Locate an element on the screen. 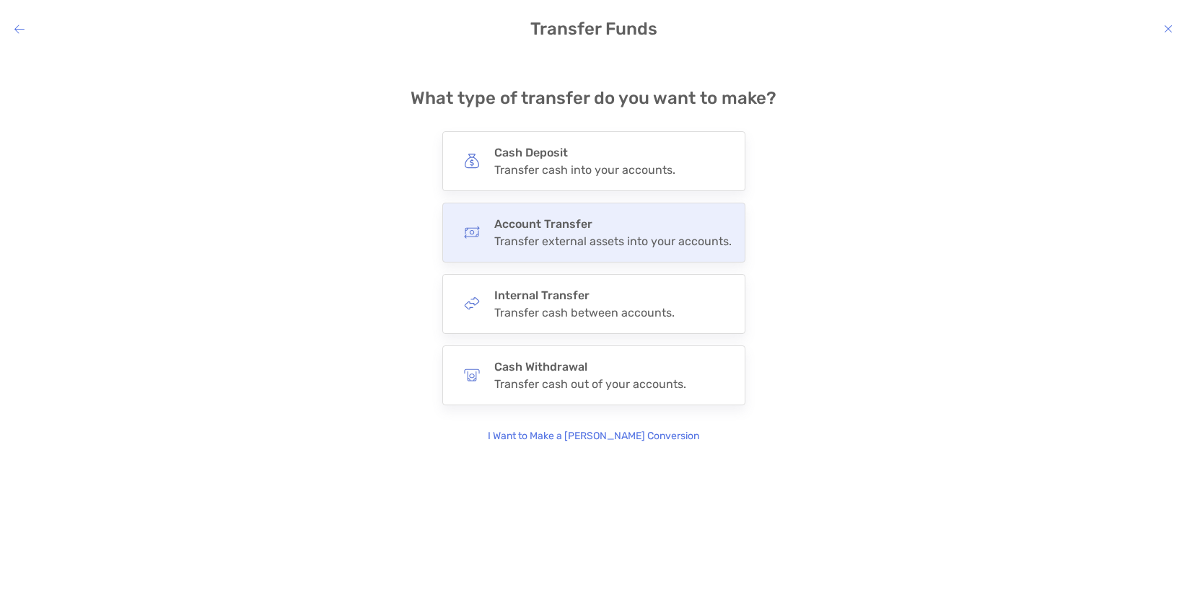 The height and width of the screenshot is (600, 1187). div: Transfer cash between accounts. is located at coordinates (584, 312).